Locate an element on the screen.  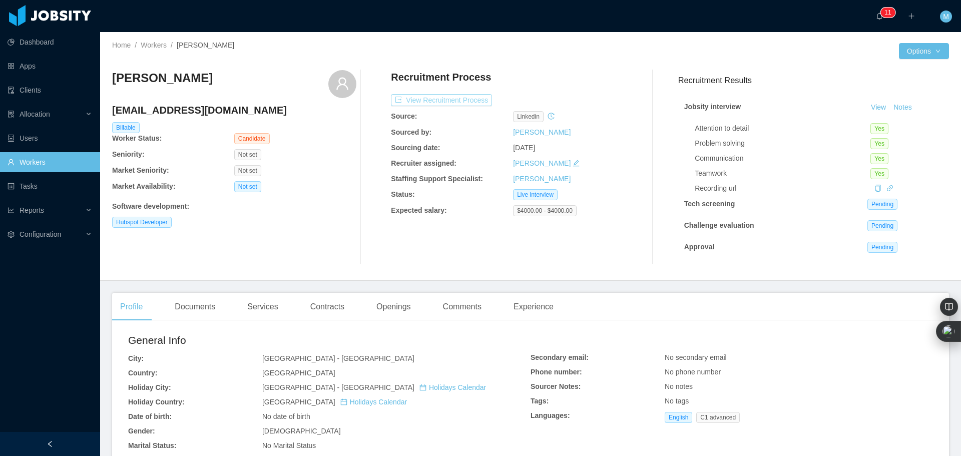
b: Source: is located at coordinates (404, 116).